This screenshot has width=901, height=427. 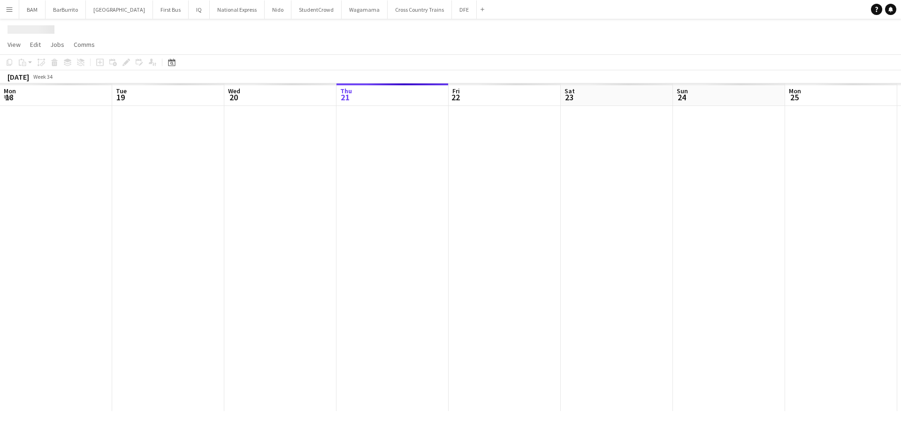 What do you see at coordinates (345, 97) in the screenshot?
I see `span: 21` at bounding box center [345, 97].